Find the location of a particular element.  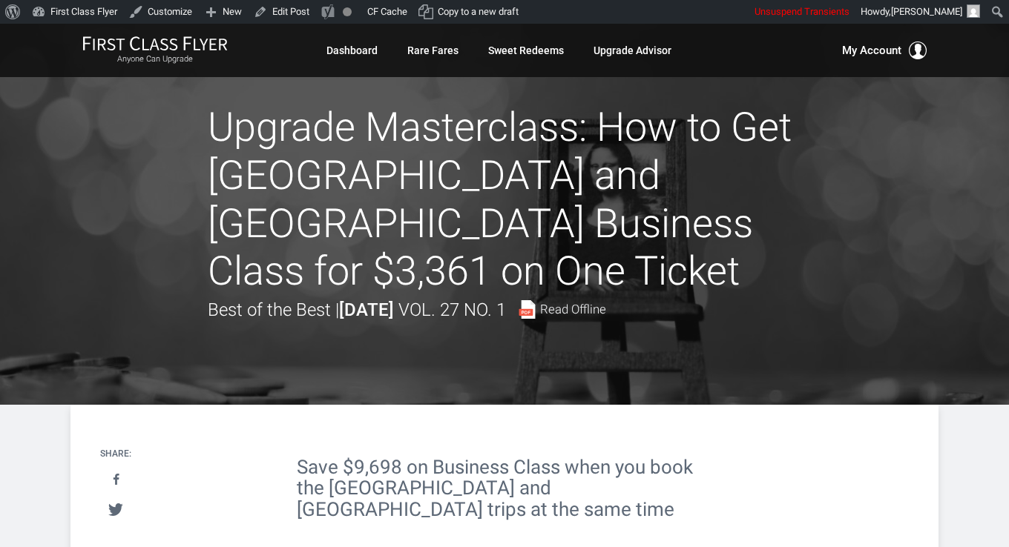

a: Tweet is located at coordinates (116, 510).